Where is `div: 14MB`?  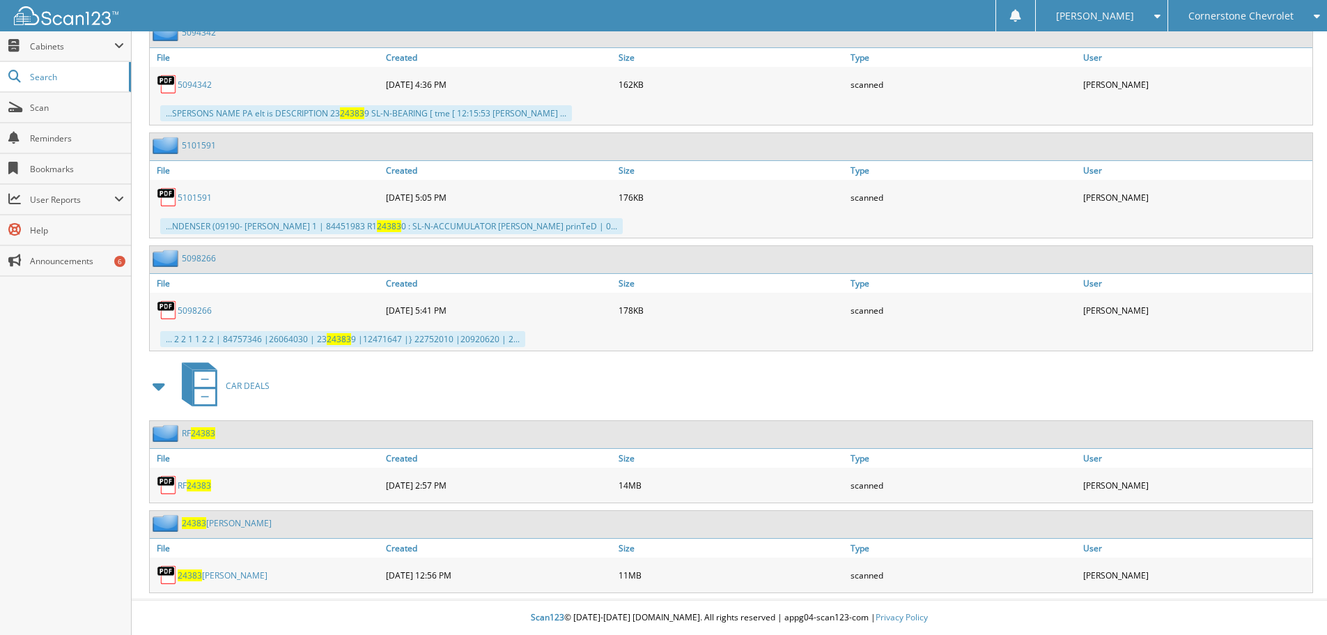 div: 14MB is located at coordinates (731, 485).